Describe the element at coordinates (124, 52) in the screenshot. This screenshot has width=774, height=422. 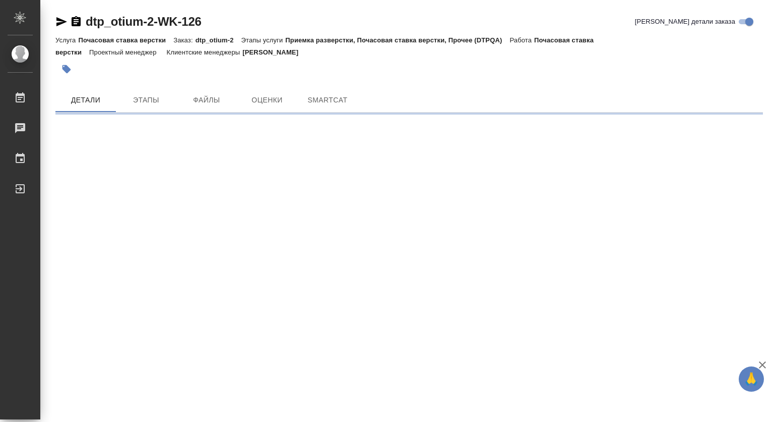
I see `p: Проектный менеджер` at that location.